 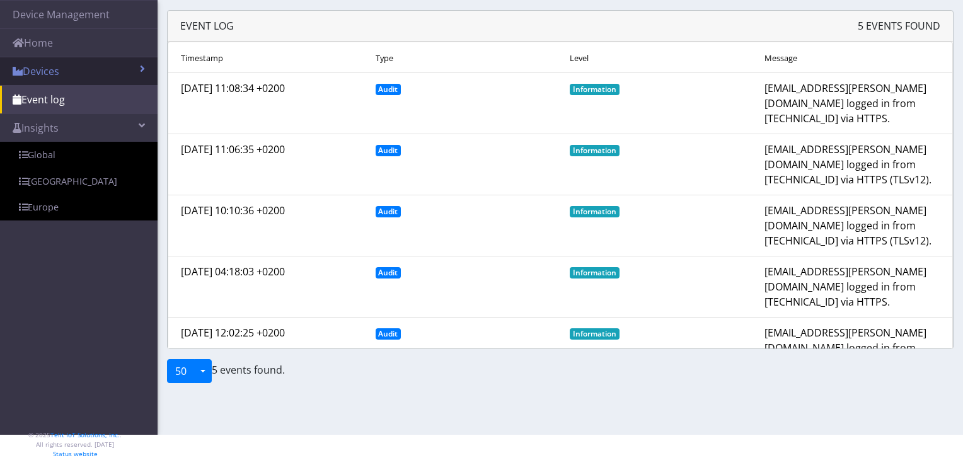 What do you see at coordinates (781, 58) in the screenshot?
I see `span: Message` at bounding box center [781, 58].